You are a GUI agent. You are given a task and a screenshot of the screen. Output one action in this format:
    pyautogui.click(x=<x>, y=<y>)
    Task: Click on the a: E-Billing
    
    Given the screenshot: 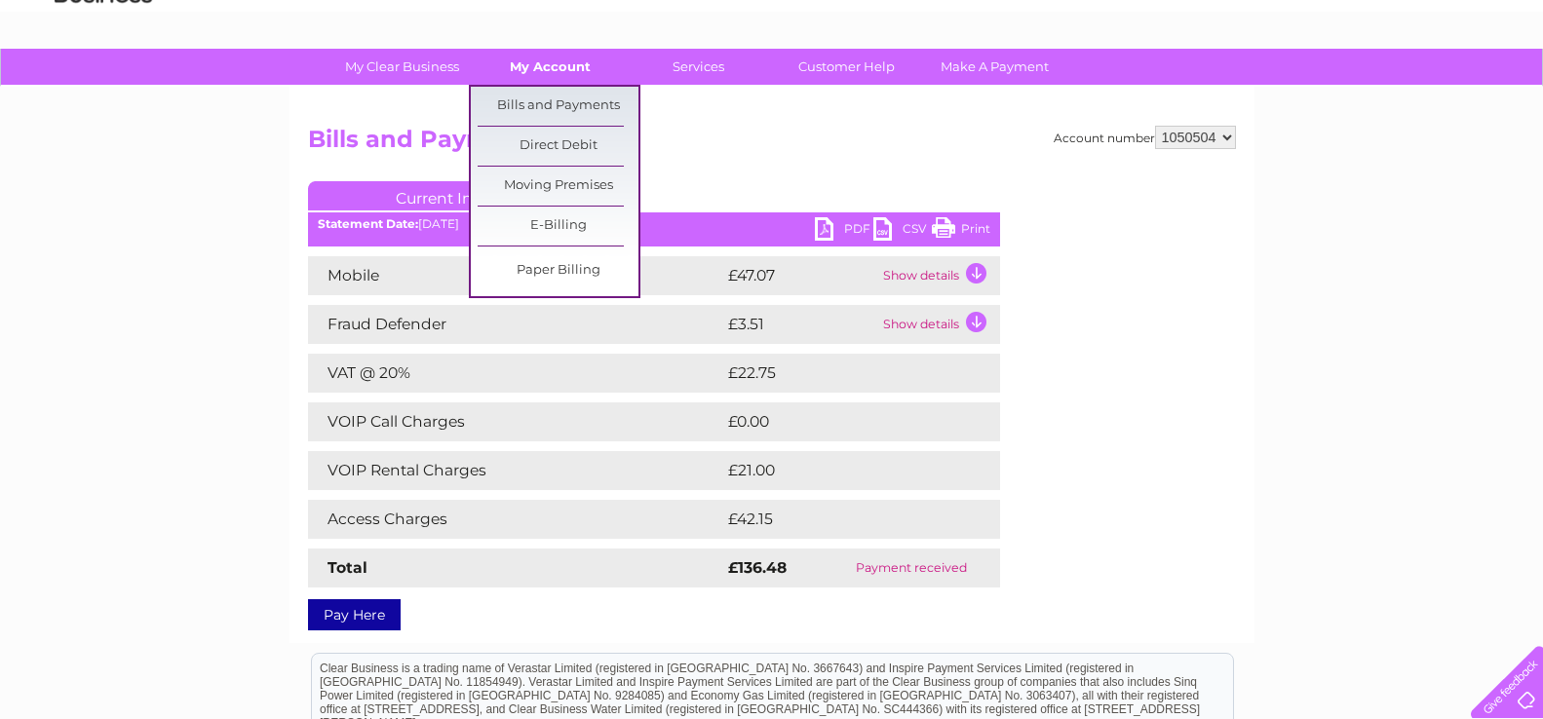 What is the action you would take?
    pyautogui.click(x=557, y=226)
    